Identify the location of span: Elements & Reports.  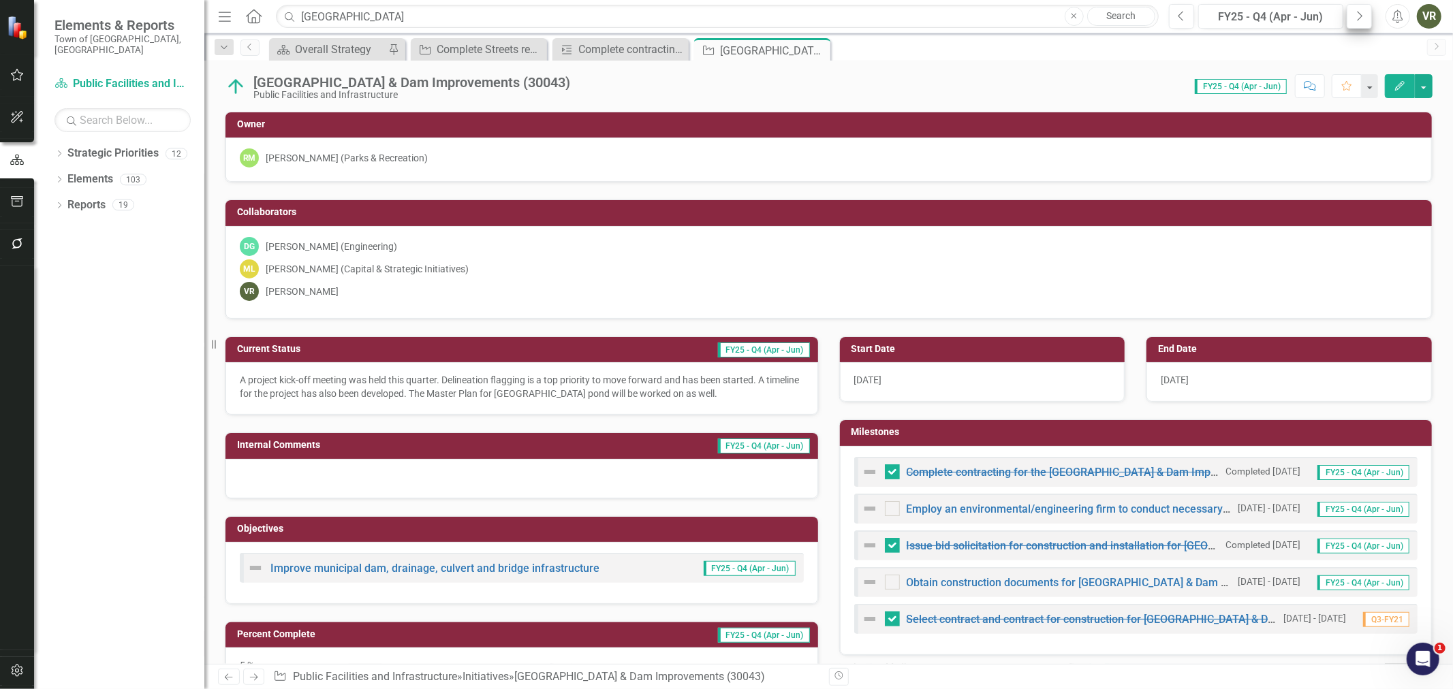
(123, 25).